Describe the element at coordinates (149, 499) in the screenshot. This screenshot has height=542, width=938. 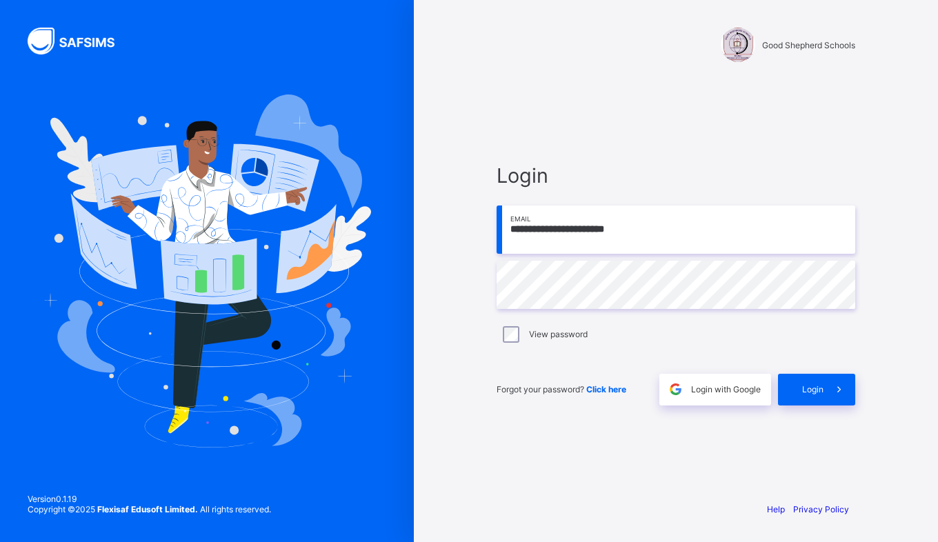
I see `span: Version 0.1.19` at that location.